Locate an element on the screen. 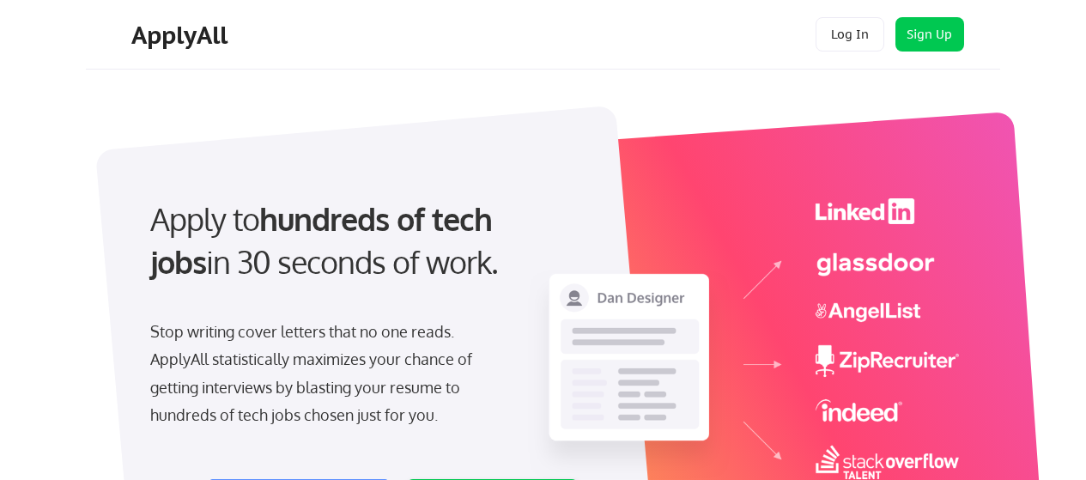  button: Log In is located at coordinates (850, 34).